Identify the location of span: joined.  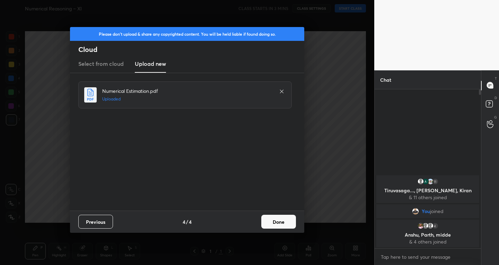
(437, 211).